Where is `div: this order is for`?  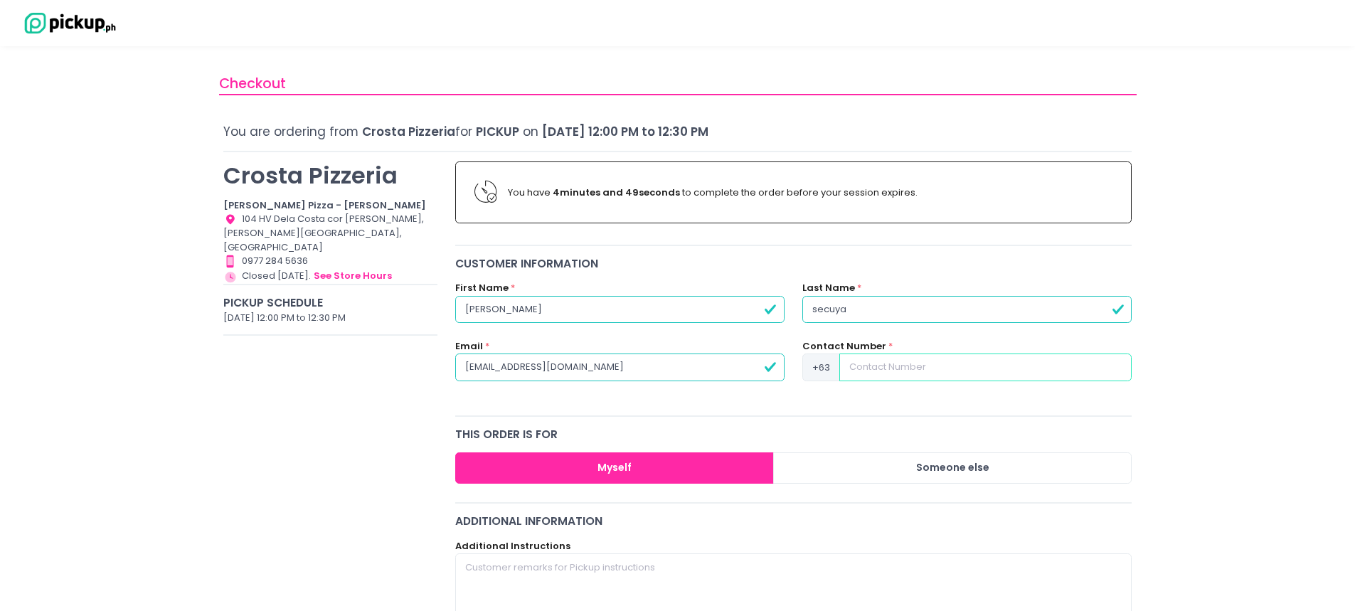 div: this order is for is located at coordinates (794, 434).